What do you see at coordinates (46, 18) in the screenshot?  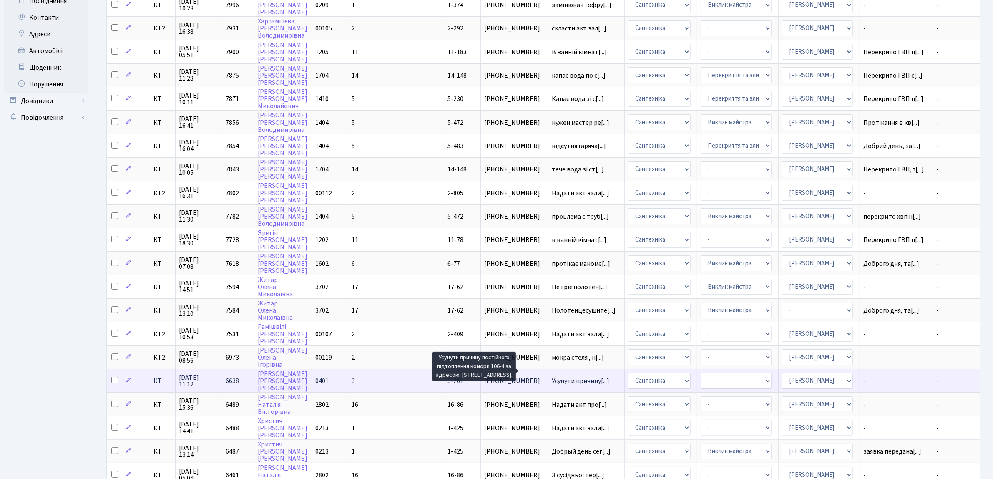 I see `a: Контакти` at bounding box center [46, 18].